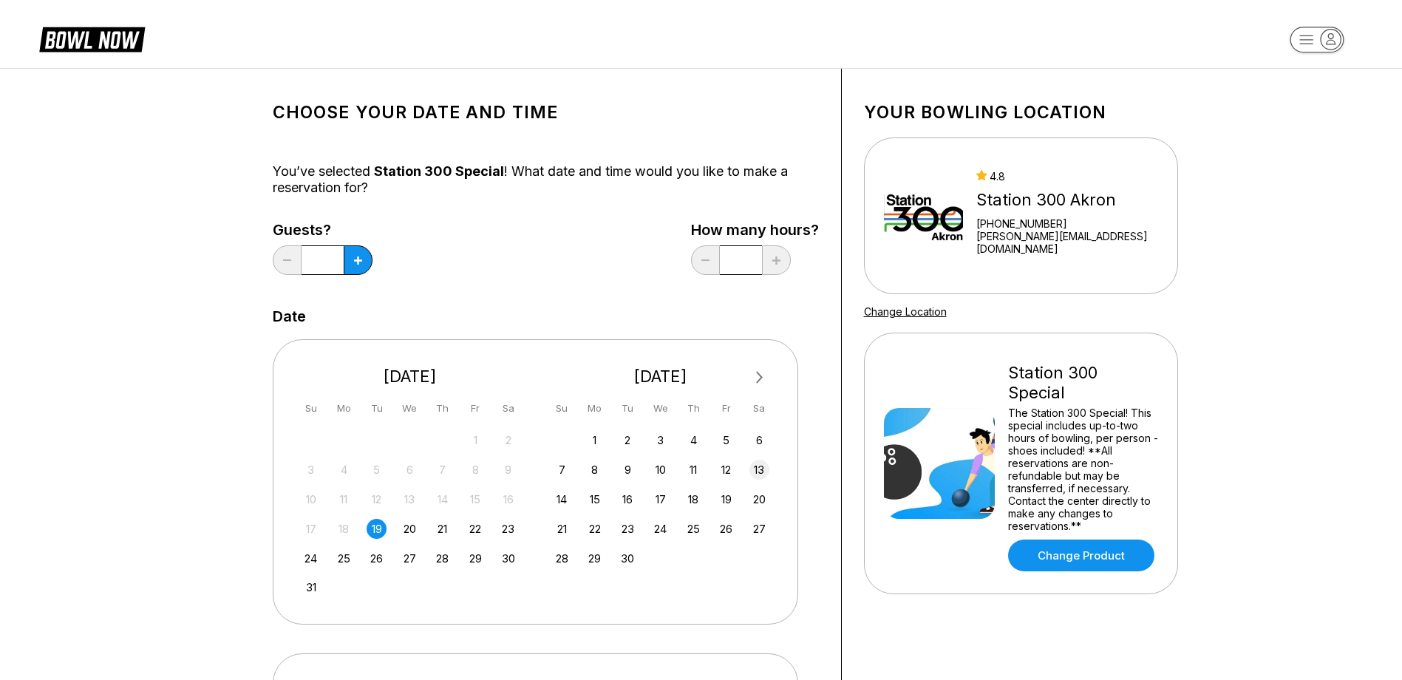 The image size is (1402, 680). What do you see at coordinates (475, 558) in the screenshot?
I see `div: Choose Friday, August 29th, 2025` at bounding box center [475, 558].